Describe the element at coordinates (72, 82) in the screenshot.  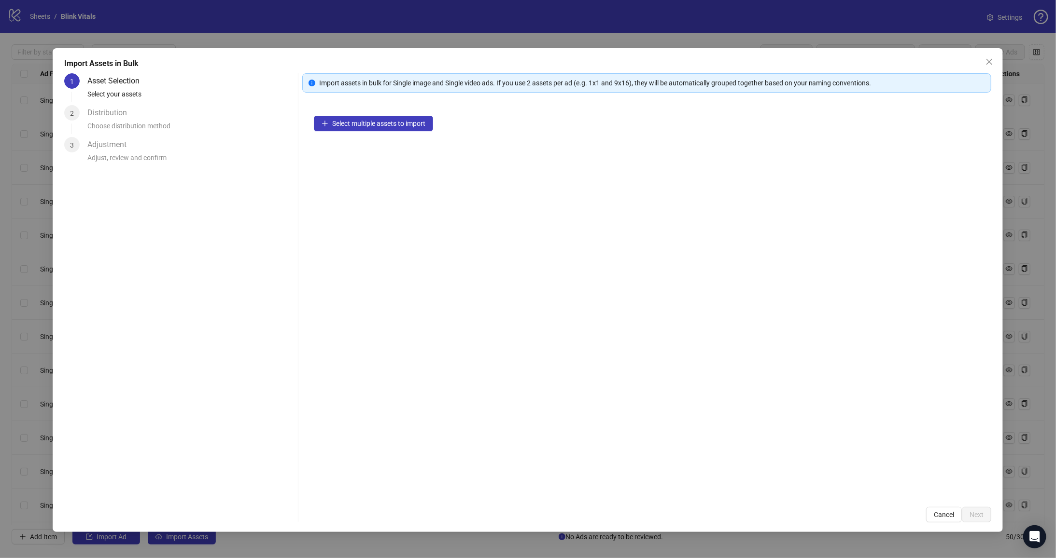
I see `span: 1` at that location.